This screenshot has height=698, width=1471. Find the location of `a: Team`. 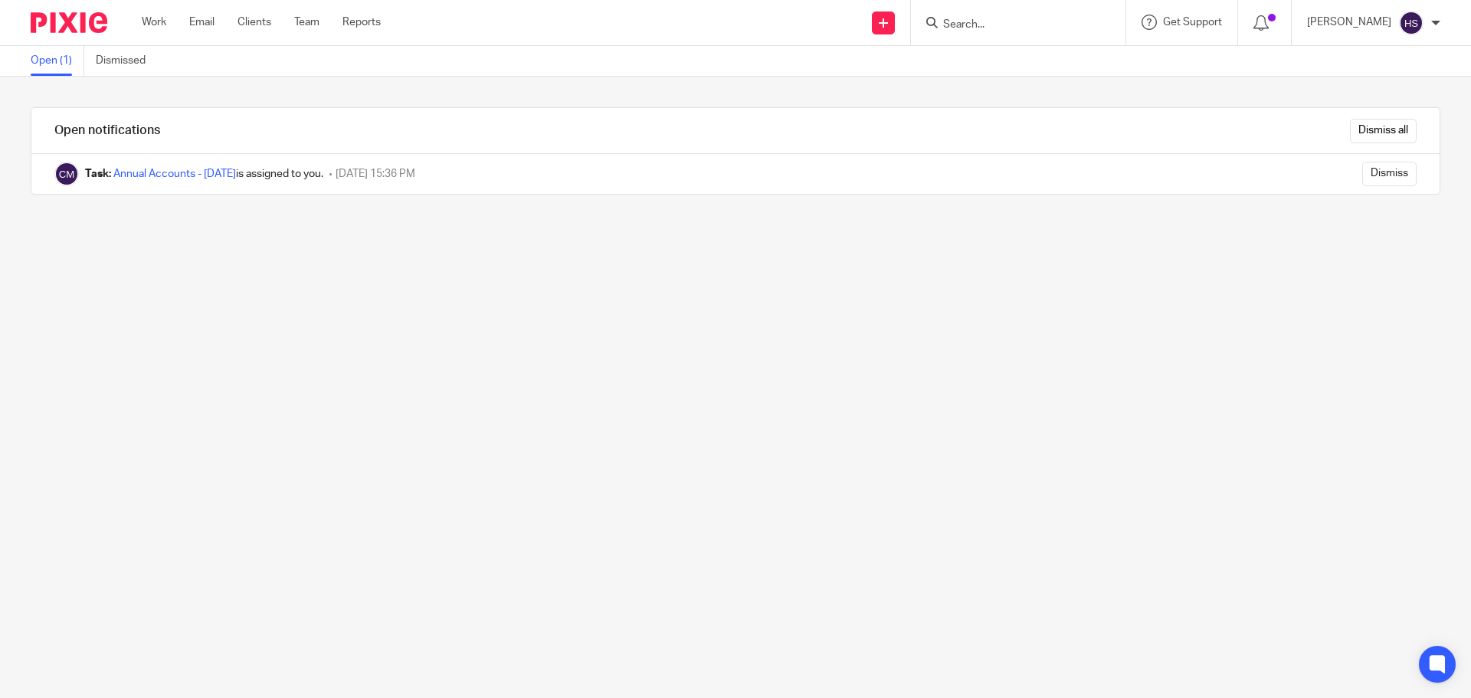

a: Team is located at coordinates (306, 22).